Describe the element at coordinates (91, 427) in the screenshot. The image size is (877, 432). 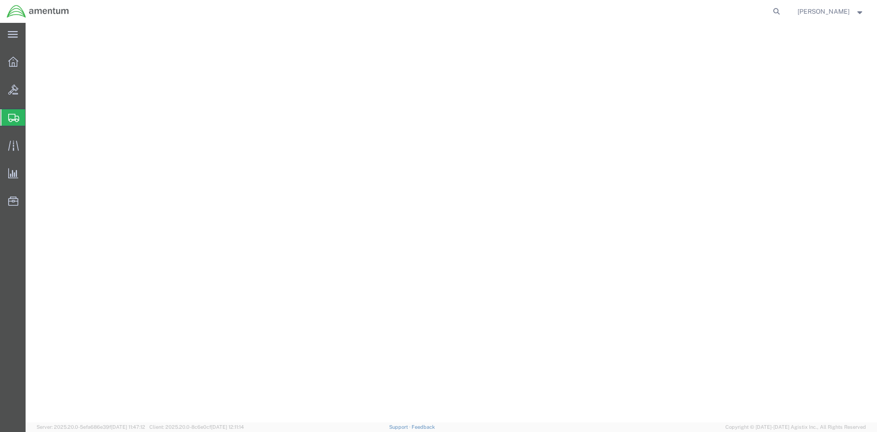
I see `span: Server: 2025.20.0-5efa686e39f` at that location.